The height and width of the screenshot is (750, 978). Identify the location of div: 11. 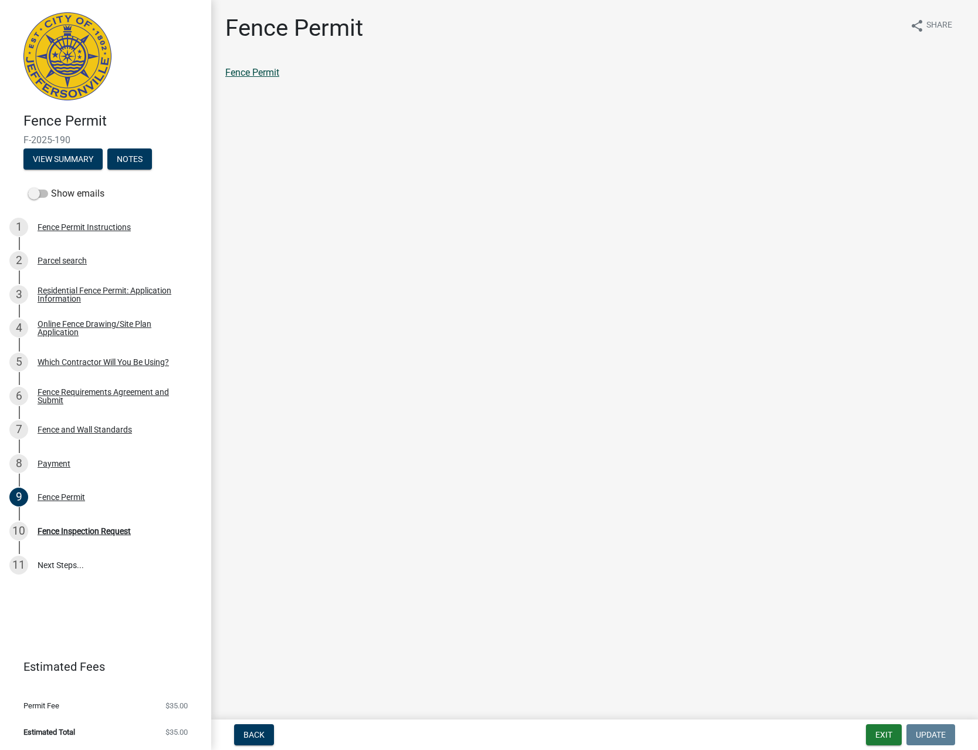
(19, 565).